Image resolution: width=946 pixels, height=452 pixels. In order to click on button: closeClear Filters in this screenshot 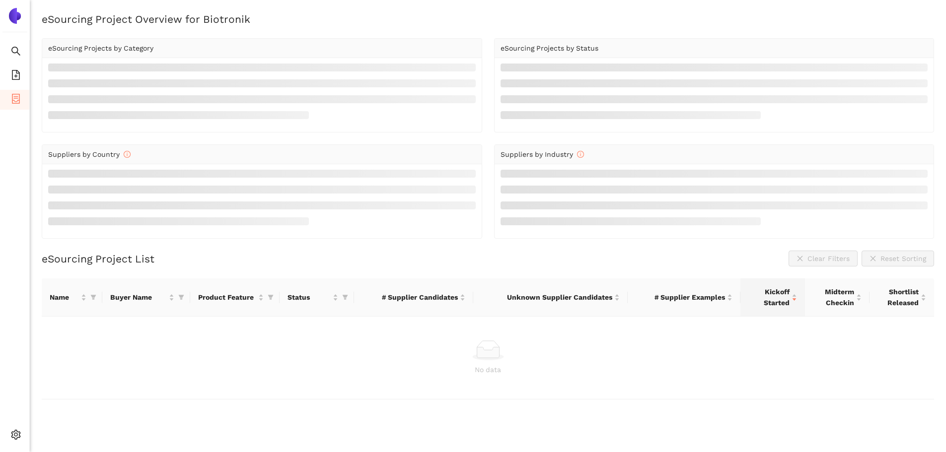, I will do `click(823, 259)`.